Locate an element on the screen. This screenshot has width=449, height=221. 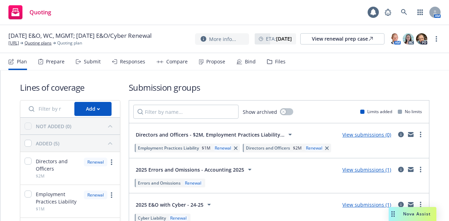
button: Add is located at coordinates (93, 109).